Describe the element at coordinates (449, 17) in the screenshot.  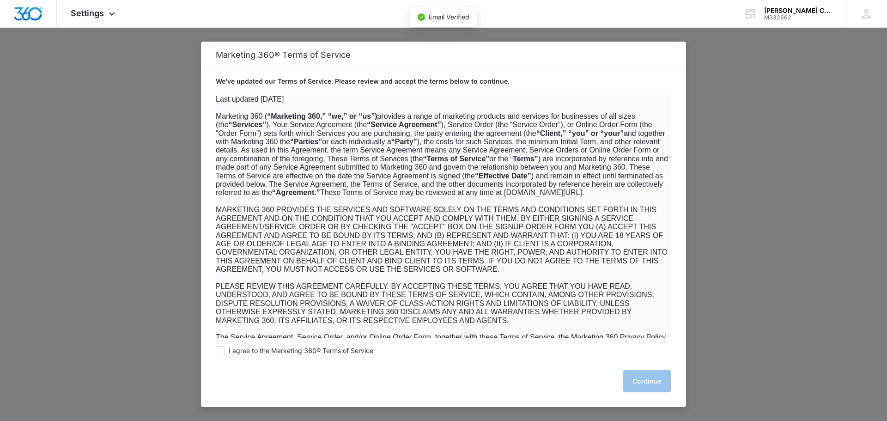
I see `span: Email Verified` at that location.